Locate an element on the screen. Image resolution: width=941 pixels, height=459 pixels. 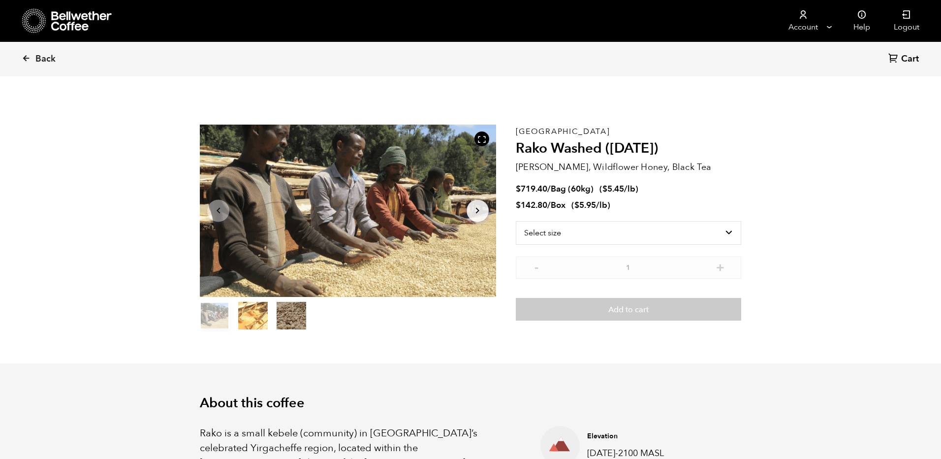
h4: Elevation is located at coordinates (634, 436).